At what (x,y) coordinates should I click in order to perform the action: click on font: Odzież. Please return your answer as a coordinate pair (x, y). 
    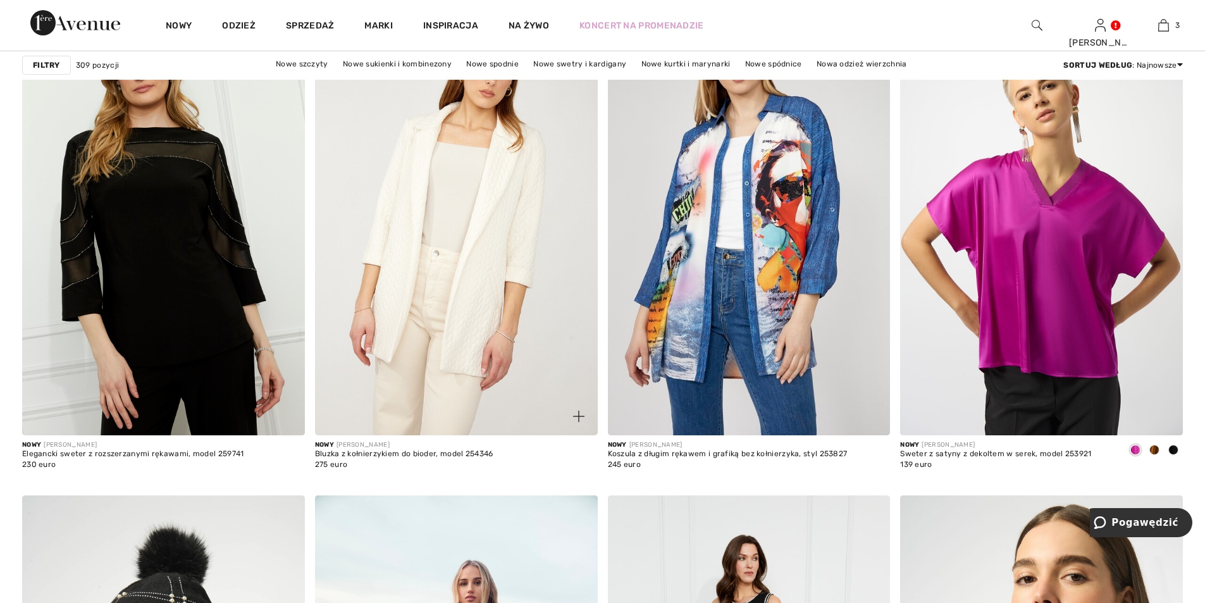
    Looking at the image, I should click on (238, 25).